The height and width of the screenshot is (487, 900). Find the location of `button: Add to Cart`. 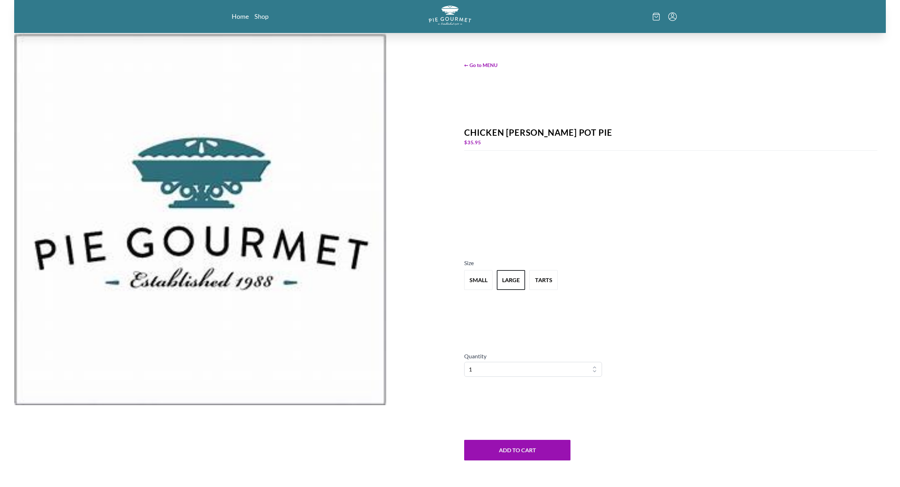

button: Add to Cart is located at coordinates (517, 450).